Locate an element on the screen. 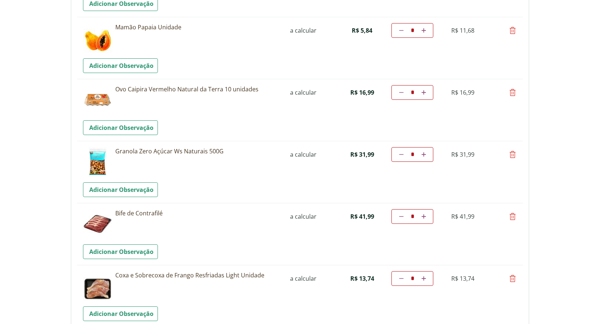  a: Mamão Papaia Unidade is located at coordinates (196, 27).